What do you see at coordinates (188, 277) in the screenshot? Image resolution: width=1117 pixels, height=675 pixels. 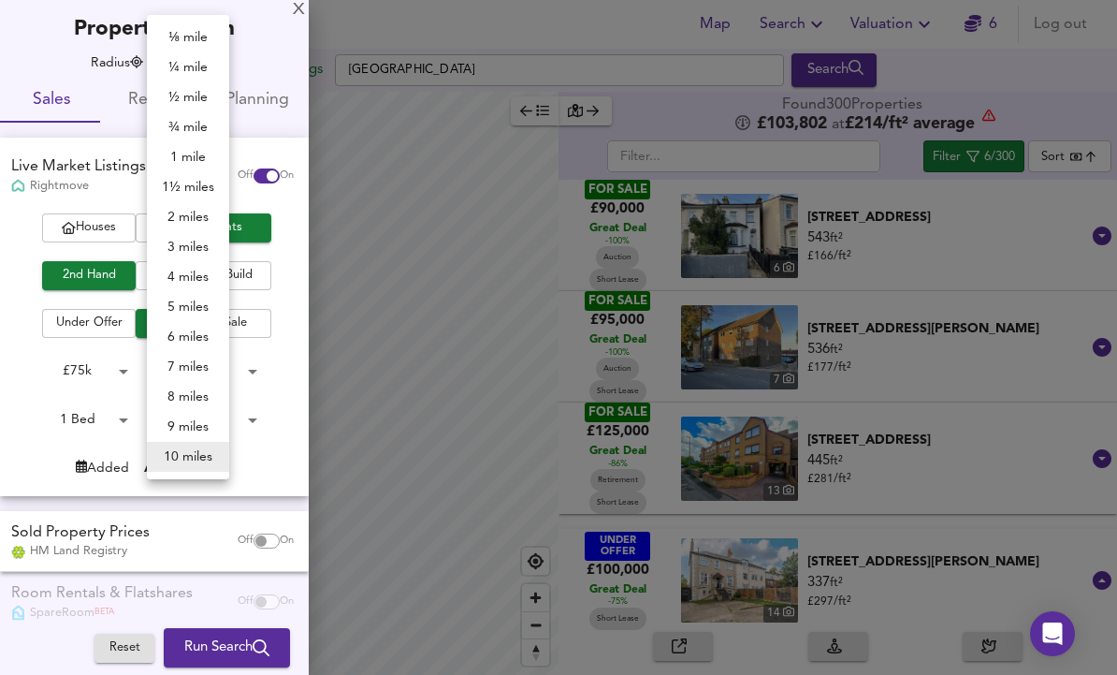 I see `li: 4 miles` at bounding box center [188, 277].